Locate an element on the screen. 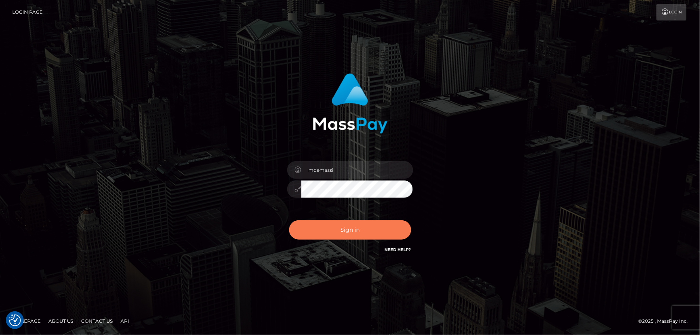 This screenshot has width=700, height=335. button: Consent Preferences is located at coordinates (15, 320).